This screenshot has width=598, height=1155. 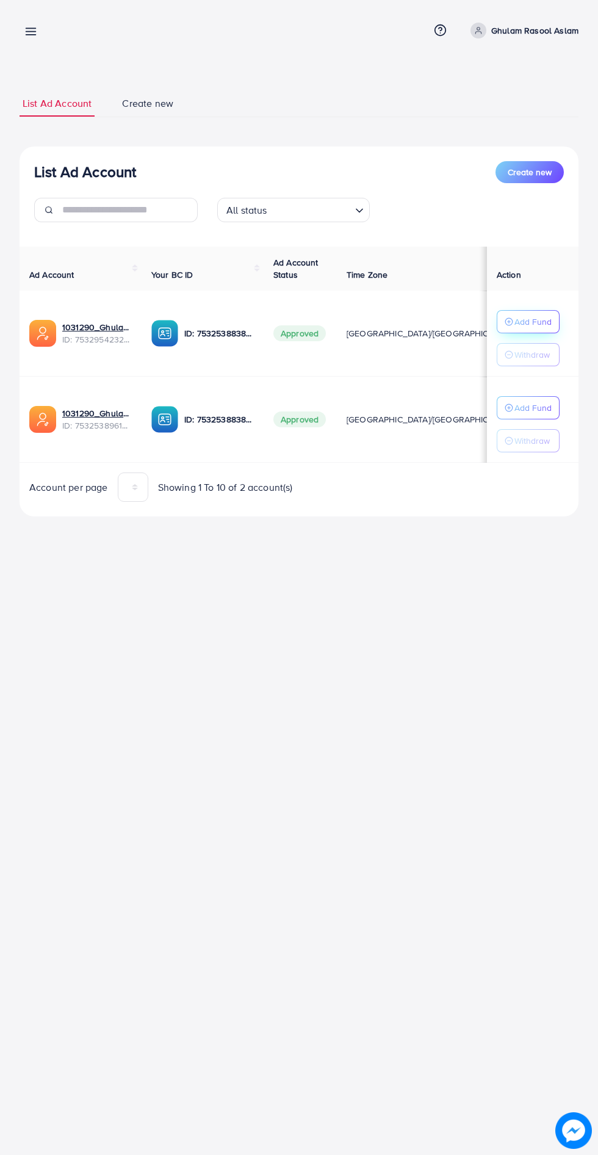 I want to click on div: Search for option, so click(x=294, y=210).